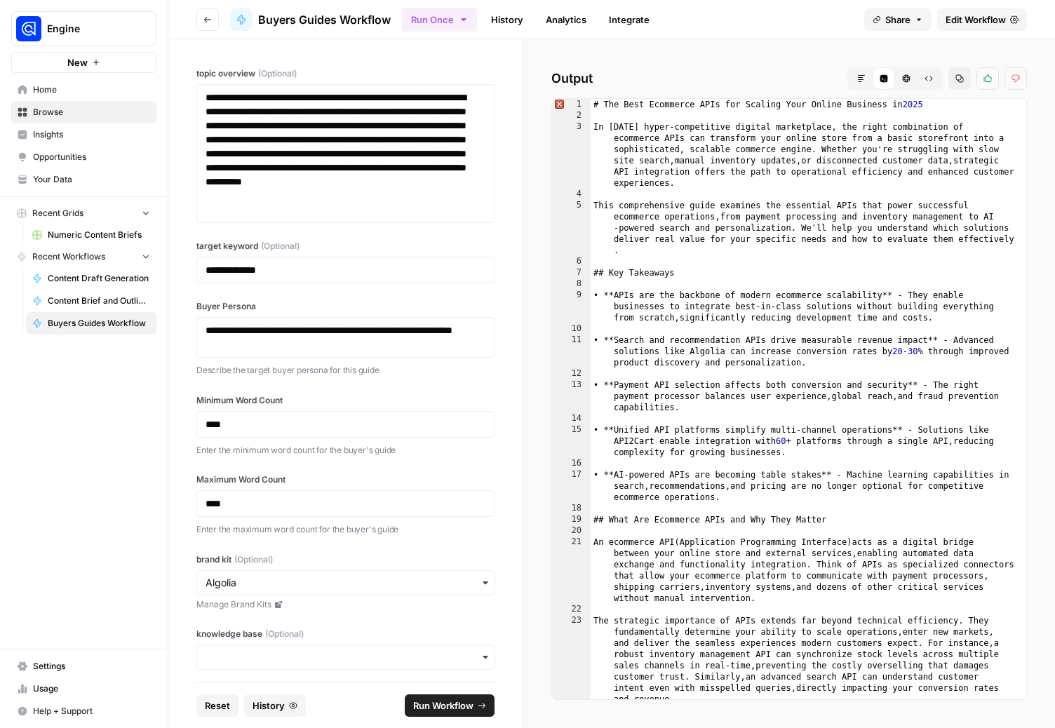 The height and width of the screenshot is (728, 1055). I want to click on a: Your Data, so click(84, 180).